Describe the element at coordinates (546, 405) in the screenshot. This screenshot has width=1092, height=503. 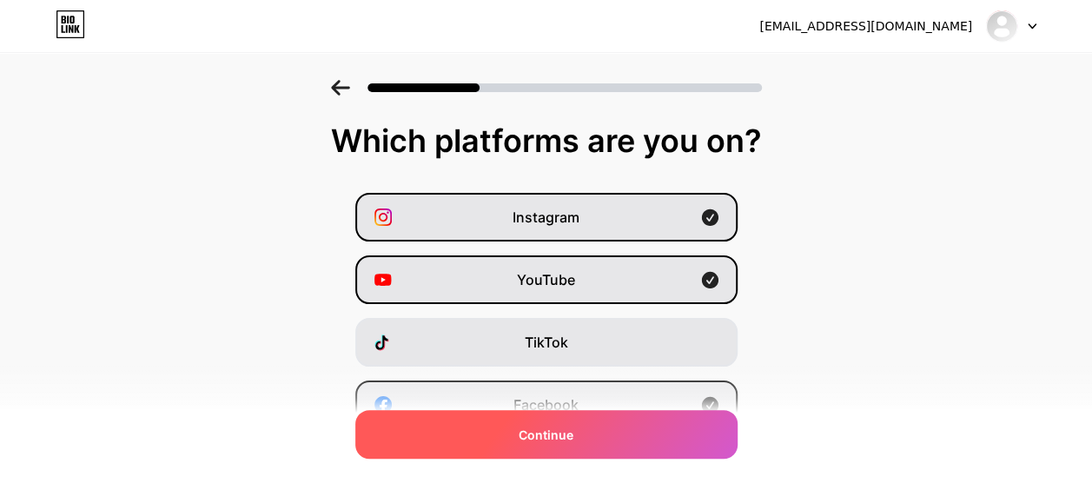
I see `span: Facebook` at that location.